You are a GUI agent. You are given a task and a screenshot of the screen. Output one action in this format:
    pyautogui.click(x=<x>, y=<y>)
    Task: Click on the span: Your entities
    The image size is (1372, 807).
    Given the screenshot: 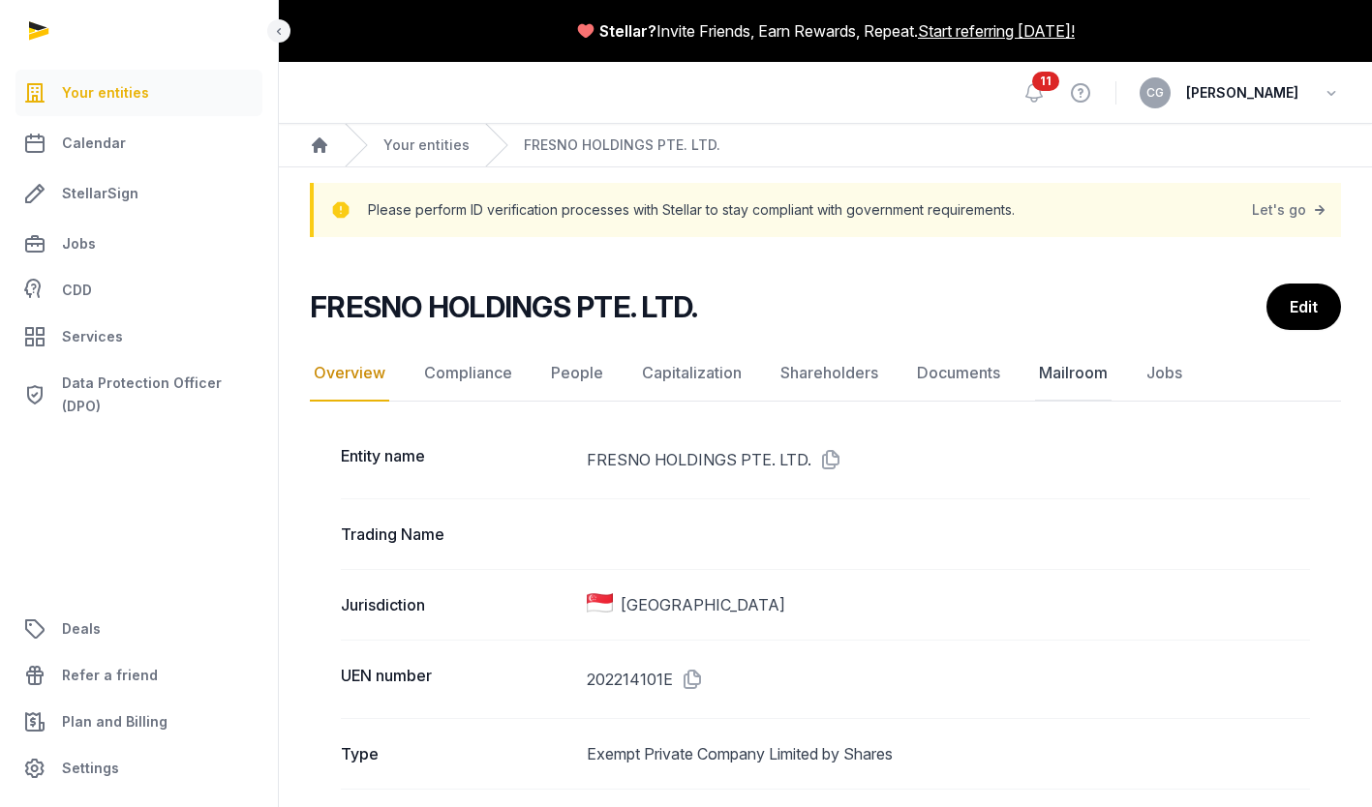 What is the action you would take?
    pyautogui.click(x=106, y=93)
    